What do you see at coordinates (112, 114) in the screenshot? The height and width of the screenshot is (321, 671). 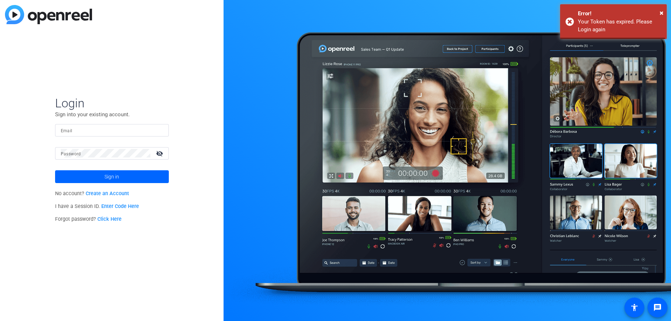 I see `p: Sign into your existing account.` at bounding box center [112, 114].